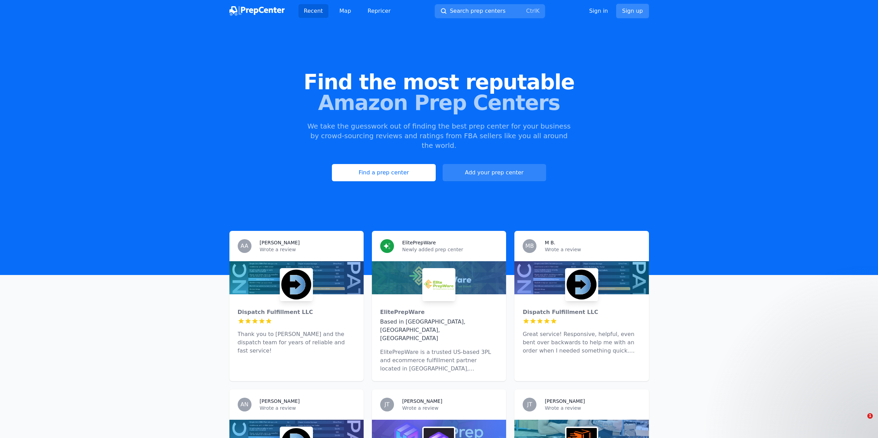  Describe the element at coordinates (450, 250) in the screenshot. I see `p: Newly added prep center` at that location.